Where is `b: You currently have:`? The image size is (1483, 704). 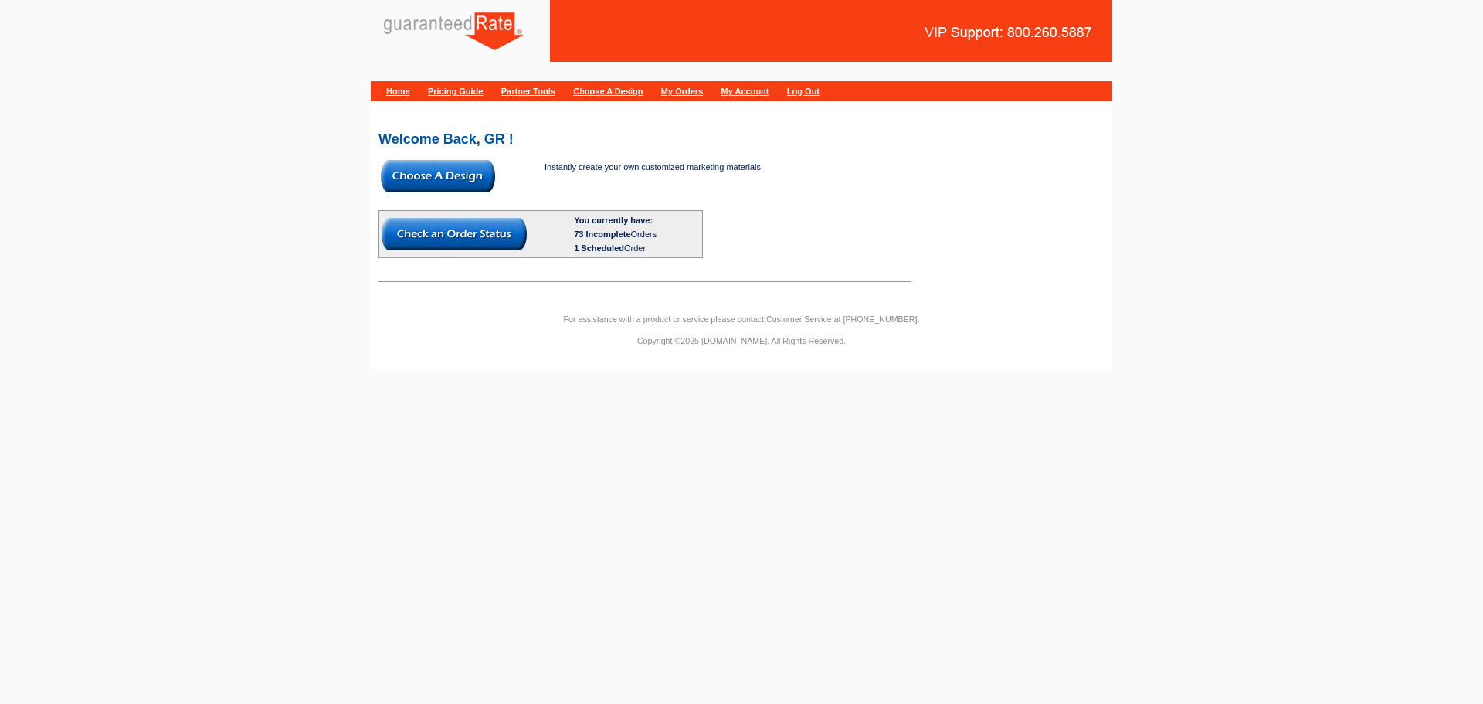 b: You currently have: is located at coordinates (613, 220).